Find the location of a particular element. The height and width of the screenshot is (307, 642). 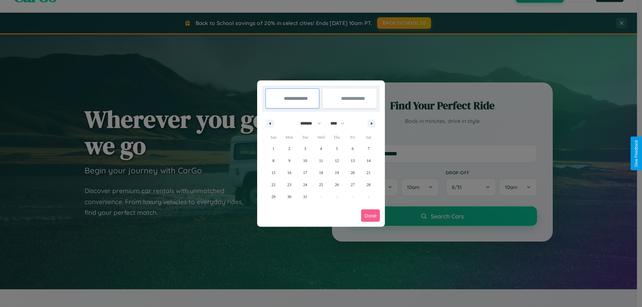

span: 1 is located at coordinates (273, 149).